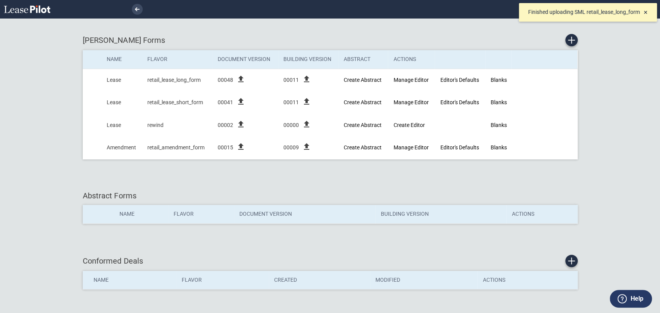  Describe the element at coordinates (177, 125) in the screenshot. I see `td: rewind` at that location.